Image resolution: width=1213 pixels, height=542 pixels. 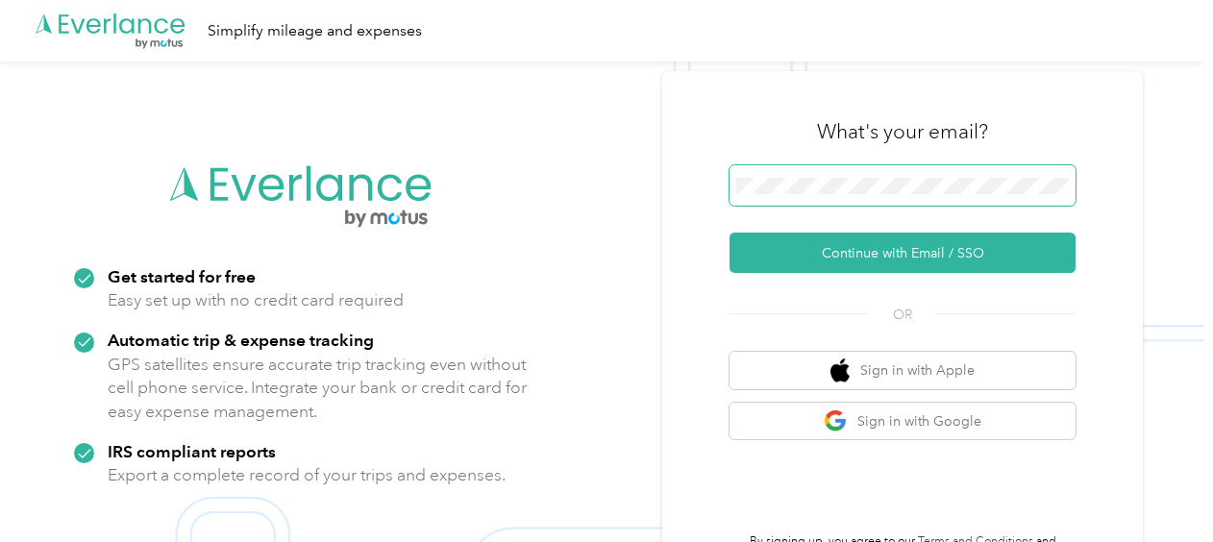 I want to click on span: OR, so click(x=903, y=314).